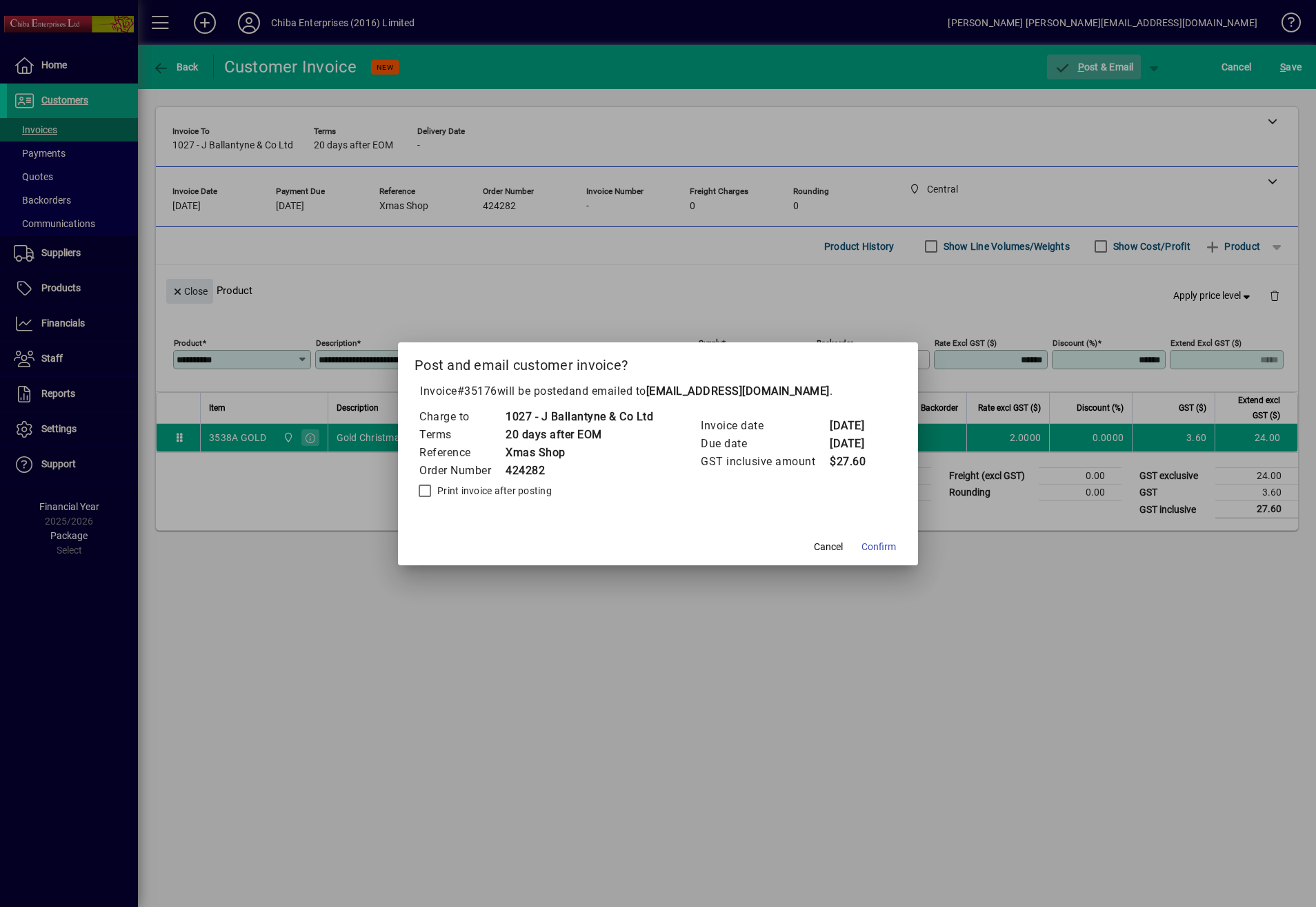  Describe the element at coordinates (578, 453) in the screenshot. I see `td: Xmas Shop` at that location.